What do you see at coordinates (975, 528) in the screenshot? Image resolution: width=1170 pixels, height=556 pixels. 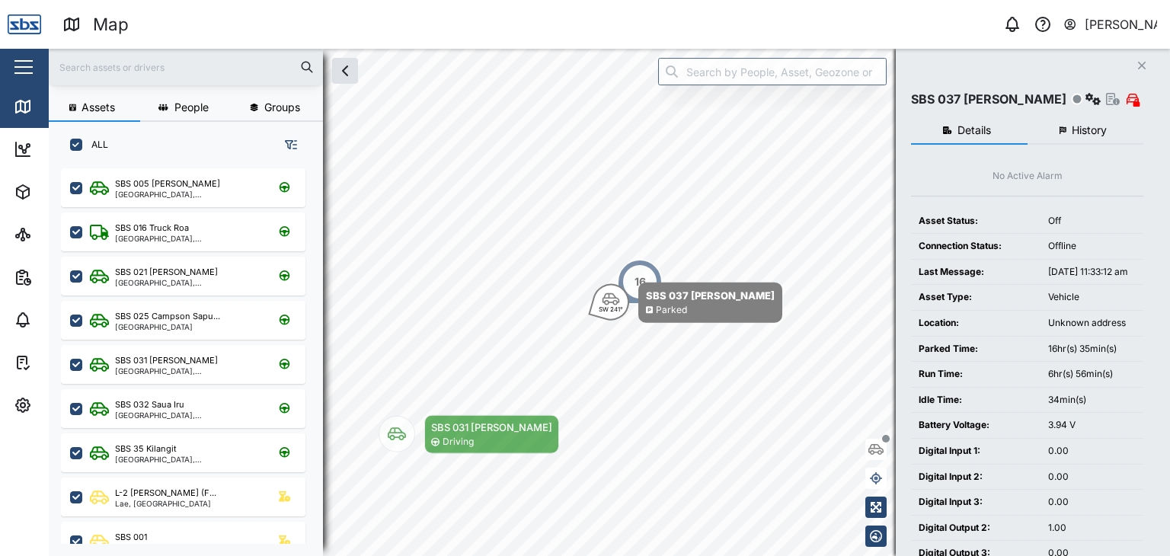 I see `div: Digital Output 2:` at bounding box center [975, 528].